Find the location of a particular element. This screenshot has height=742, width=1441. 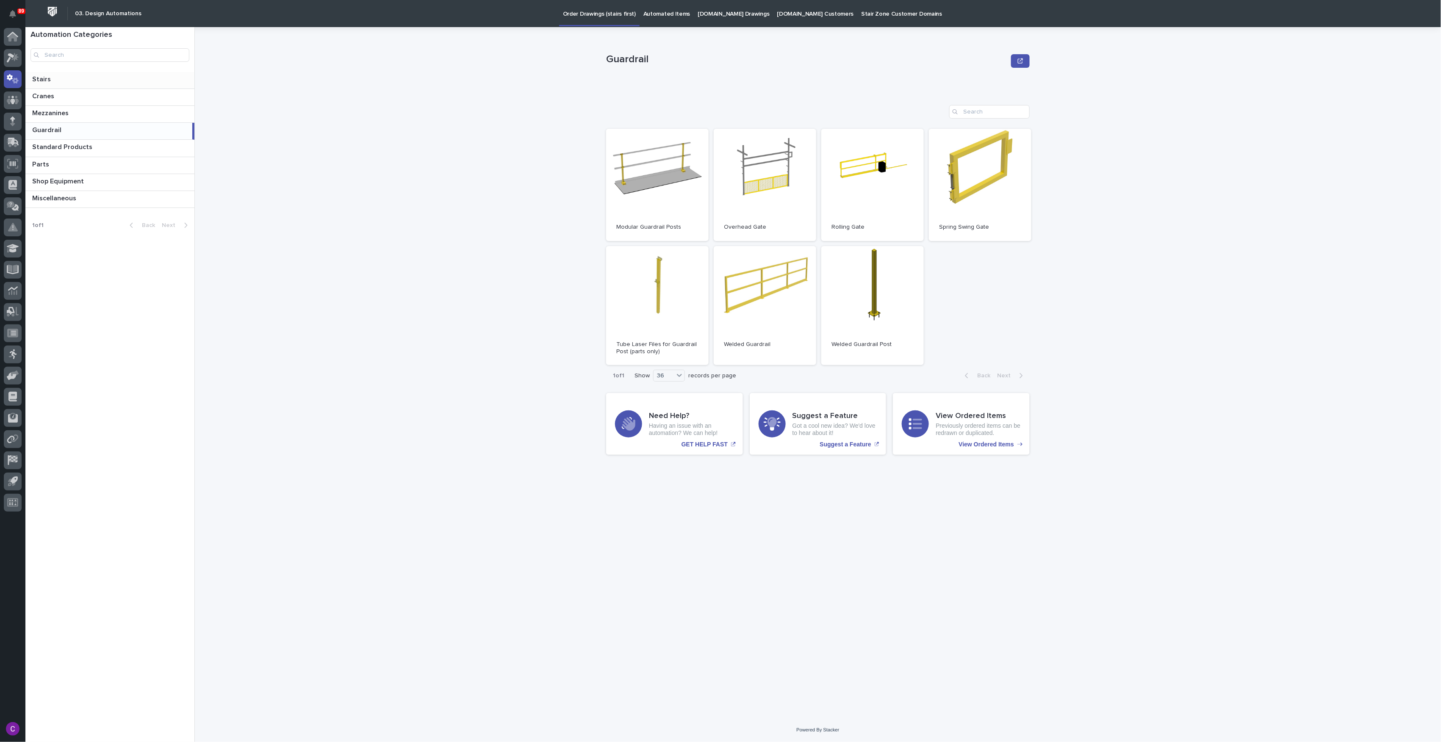

p: Show is located at coordinates (642, 376).